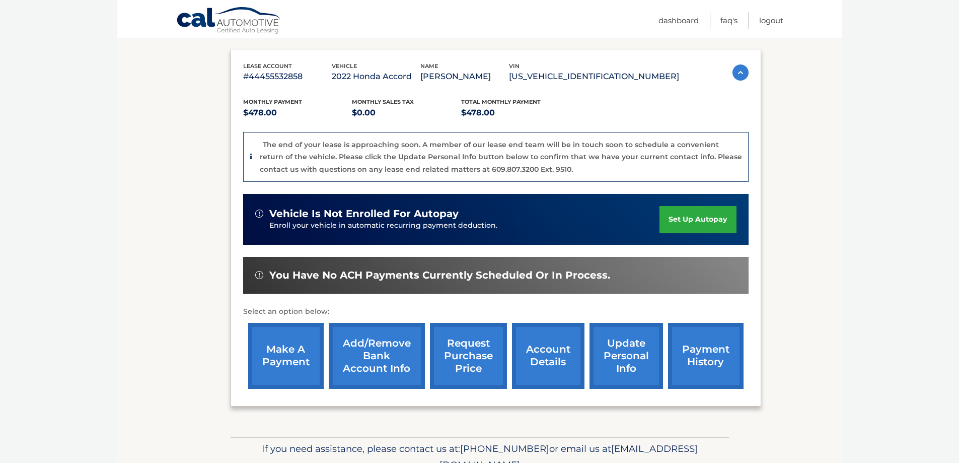 This screenshot has height=463, width=959. What do you see at coordinates (772, 20) in the screenshot?
I see `a: Logout` at bounding box center [772, 20].